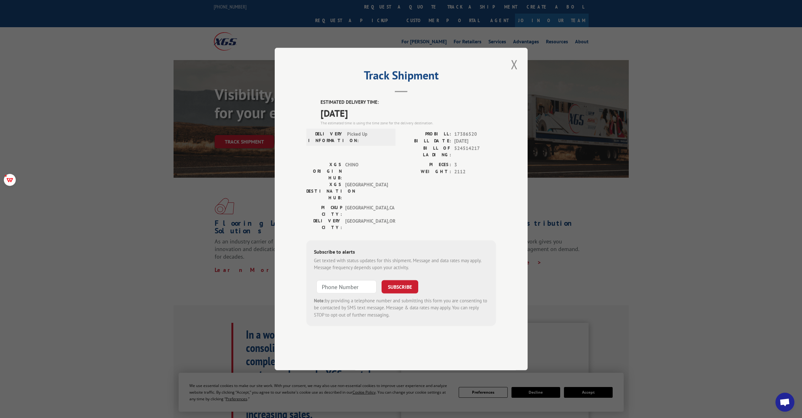 This screenshot has width=802, height=418. What do you see at coordinates (426, 165) in the screenshot?
I see `label: PIECES:` at bounding box center [426, 165].